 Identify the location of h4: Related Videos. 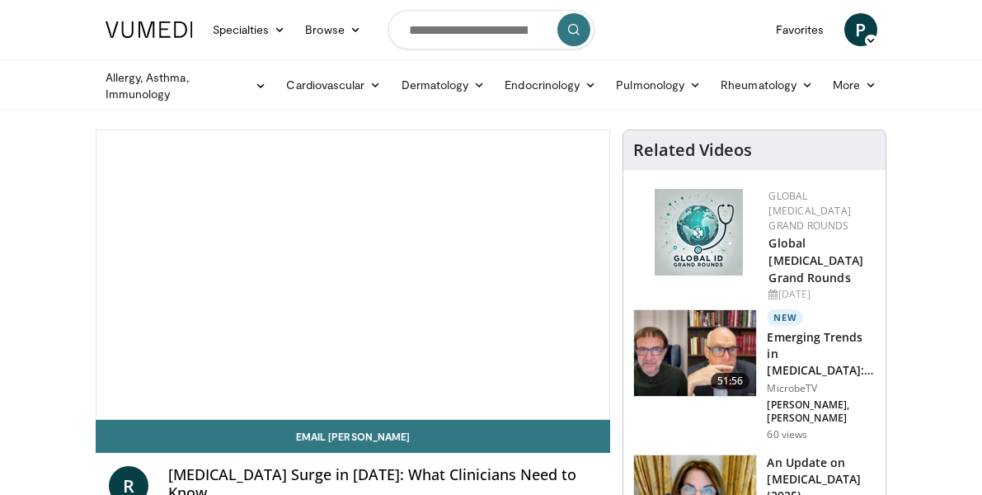
(693, 150).